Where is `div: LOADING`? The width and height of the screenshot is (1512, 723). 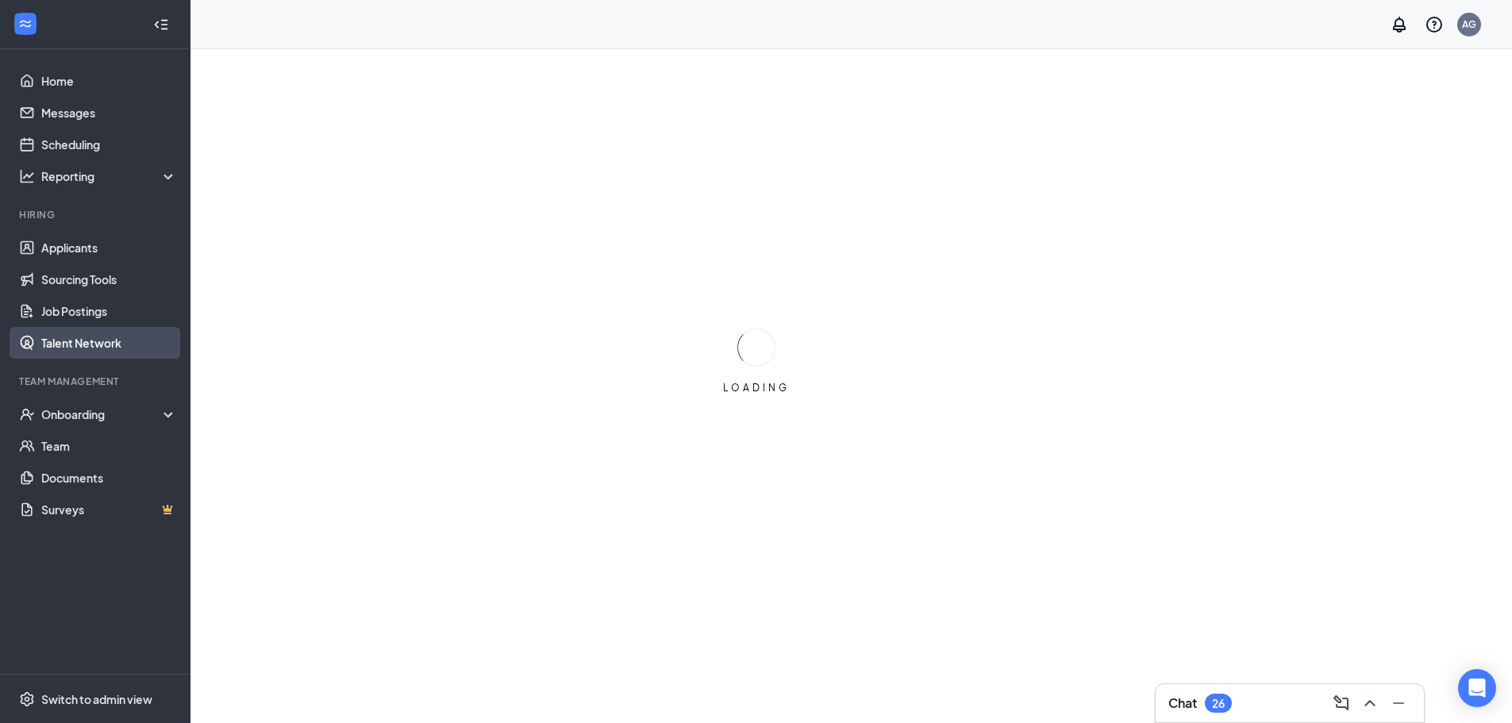 div: LOADING is located at coordinates (756, 387).